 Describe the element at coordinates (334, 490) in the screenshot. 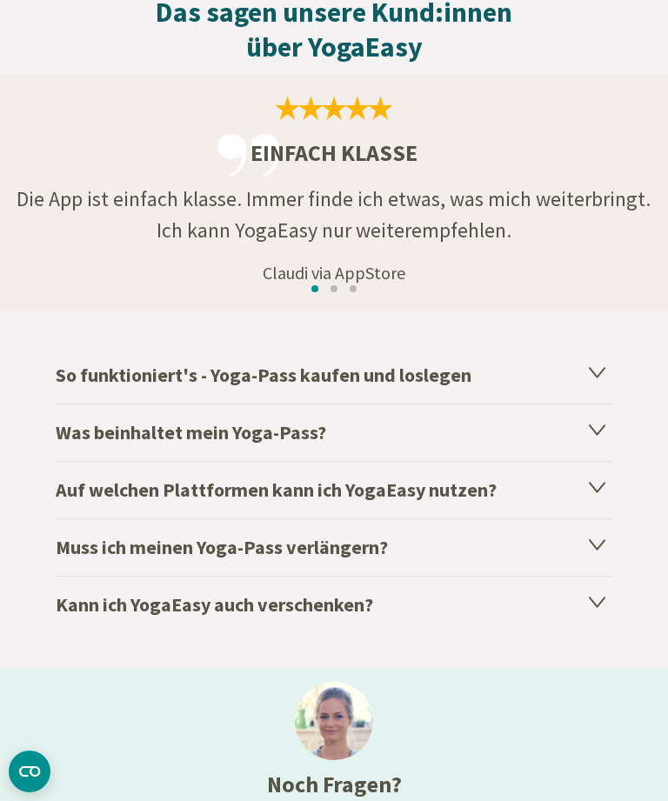

I see `h4: Auf welchen Plattformen kann ich YogaEasy nutzen?` at that location.